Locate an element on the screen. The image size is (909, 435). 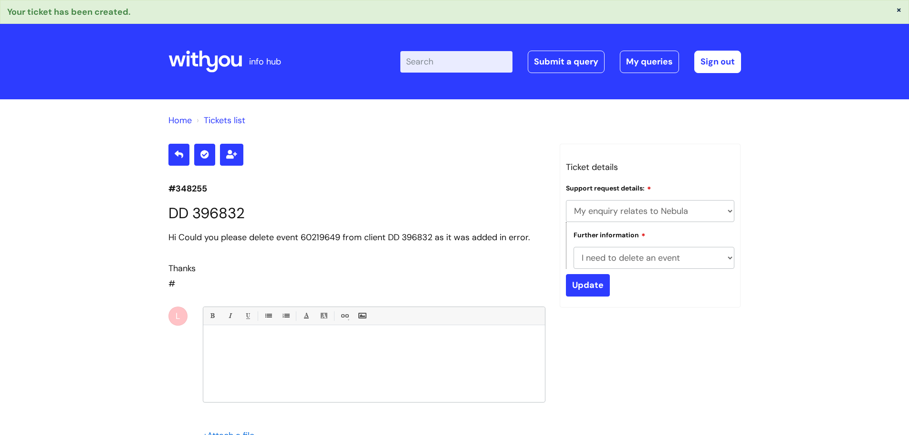
h1: DD 396832 is located at coordinates (357, 213).